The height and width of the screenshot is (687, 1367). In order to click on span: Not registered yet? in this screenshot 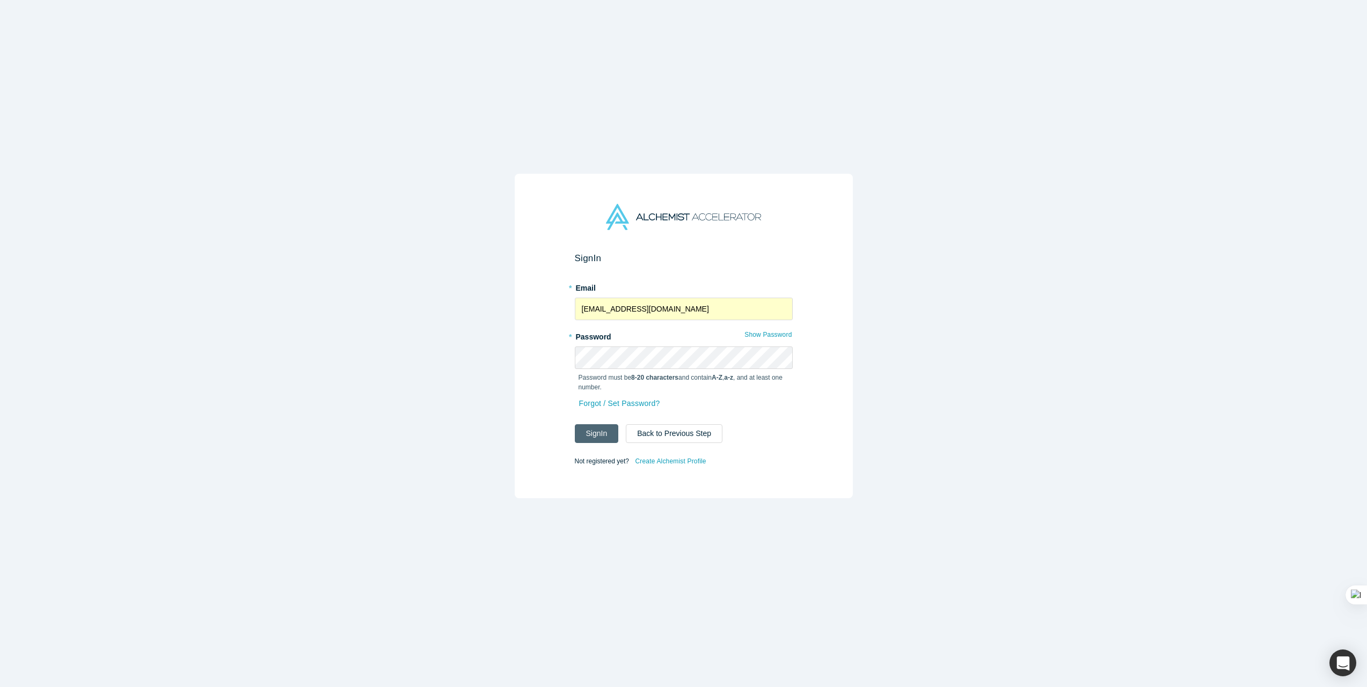, I will do `click(601, 461)`.